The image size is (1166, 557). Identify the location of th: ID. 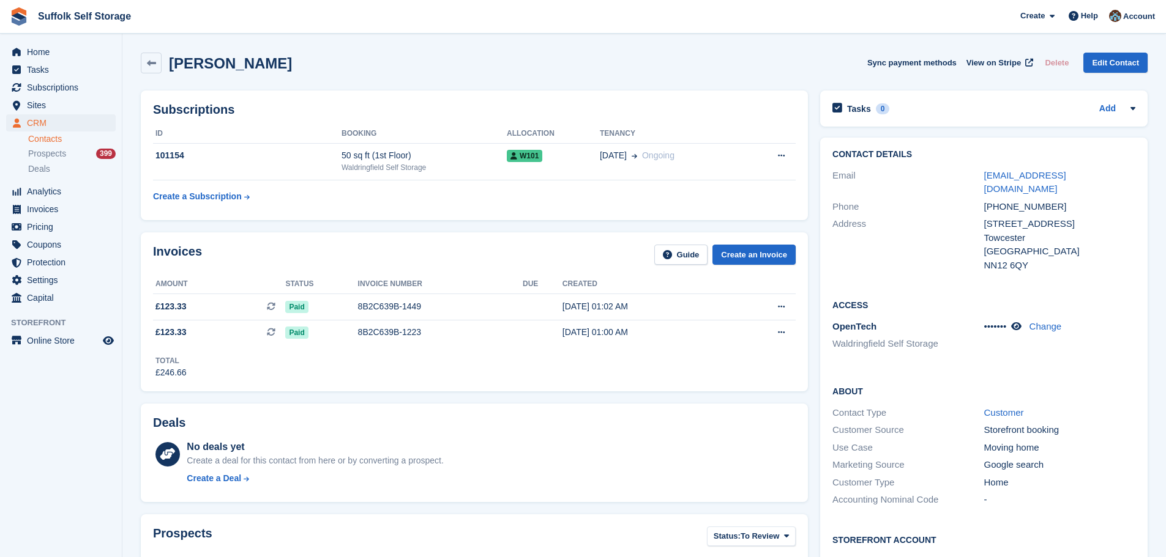
(247, 134).